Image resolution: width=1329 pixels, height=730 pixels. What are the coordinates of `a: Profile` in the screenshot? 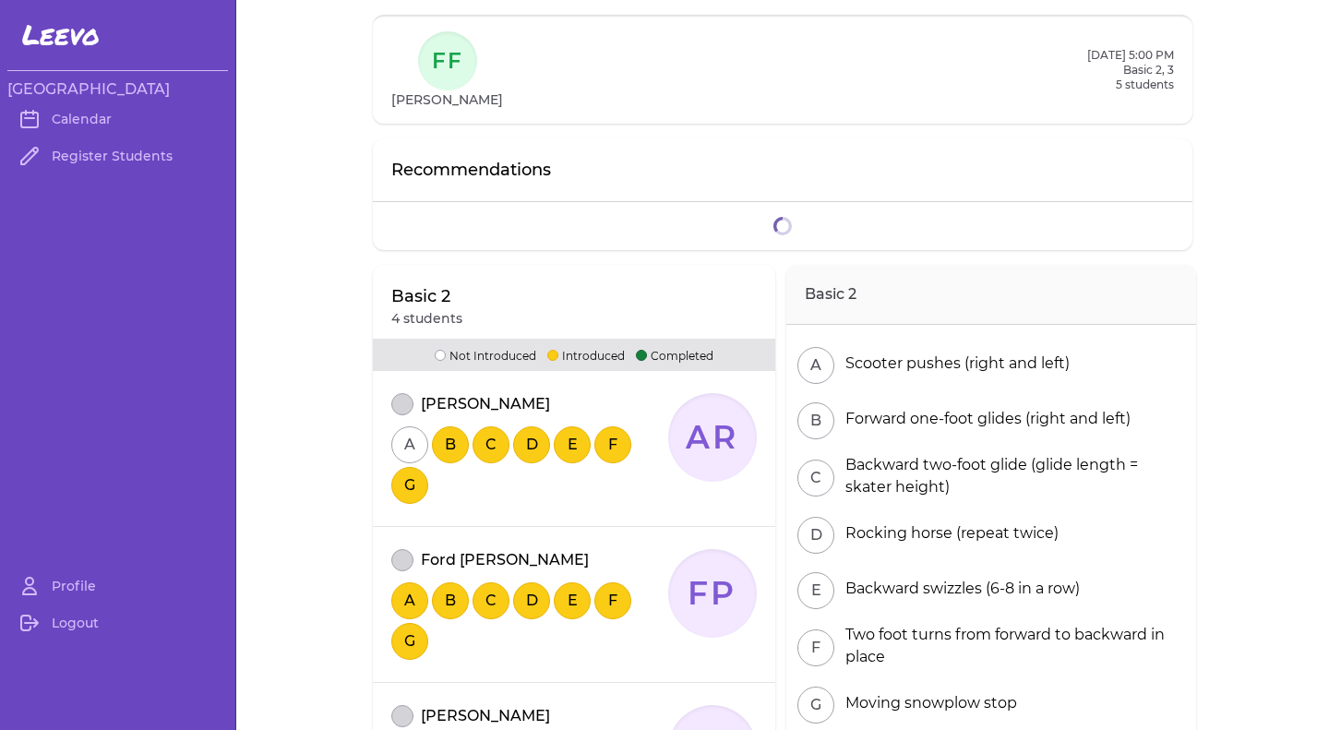 It's located at (117, 586).